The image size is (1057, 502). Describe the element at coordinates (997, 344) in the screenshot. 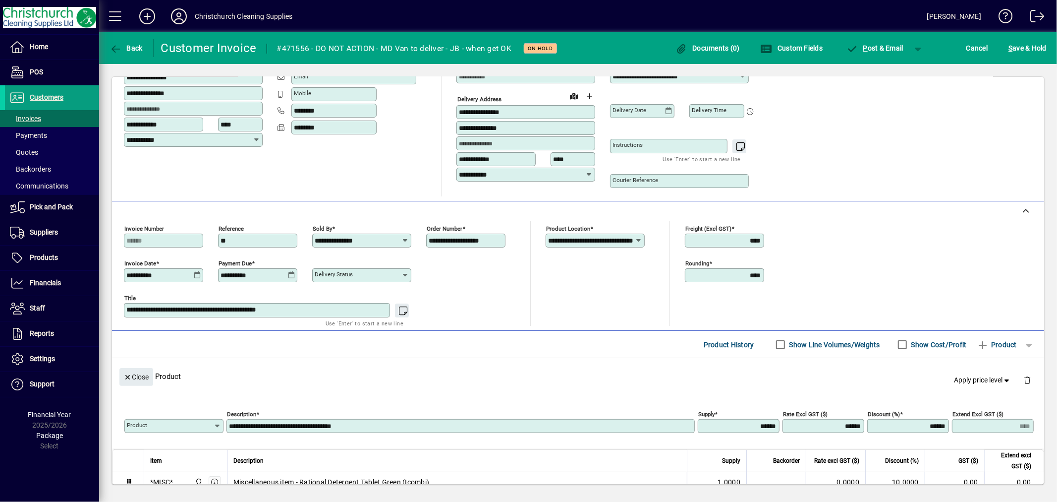

I see `span: Product` at that location.